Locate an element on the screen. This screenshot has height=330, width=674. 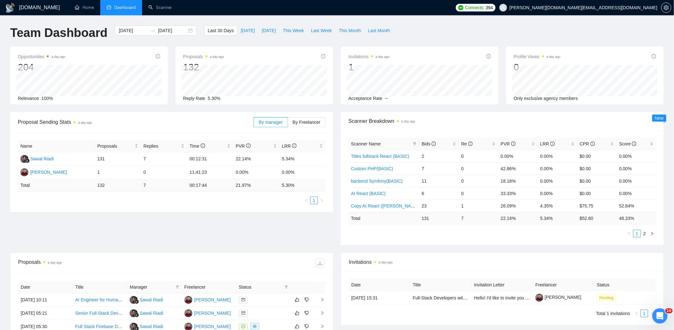
th: Invitation Letter is located at coordinates (502, 285).